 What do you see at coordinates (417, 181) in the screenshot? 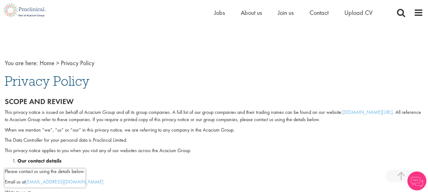
I see `img: Chatbot` at bounding box center [417, 181].